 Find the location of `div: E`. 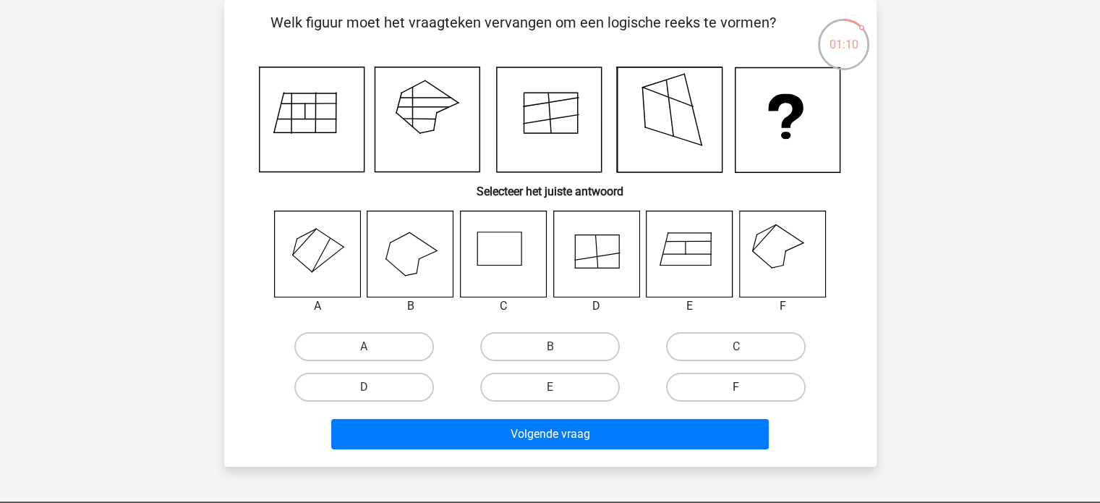

div: E is located at coordinates (689, 306).